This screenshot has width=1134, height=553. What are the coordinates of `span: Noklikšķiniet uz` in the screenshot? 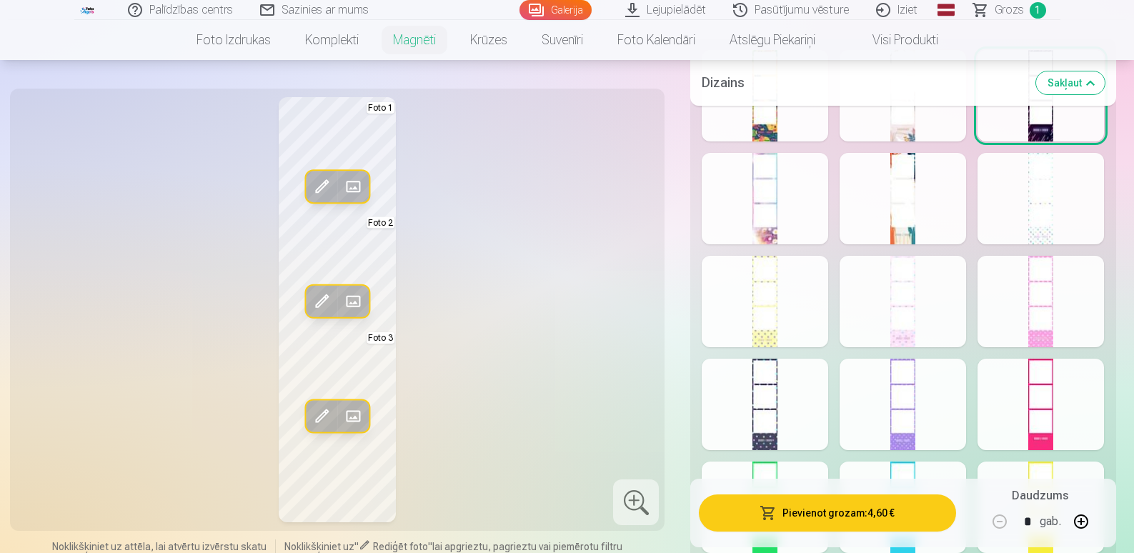 It's located at (319, 547).